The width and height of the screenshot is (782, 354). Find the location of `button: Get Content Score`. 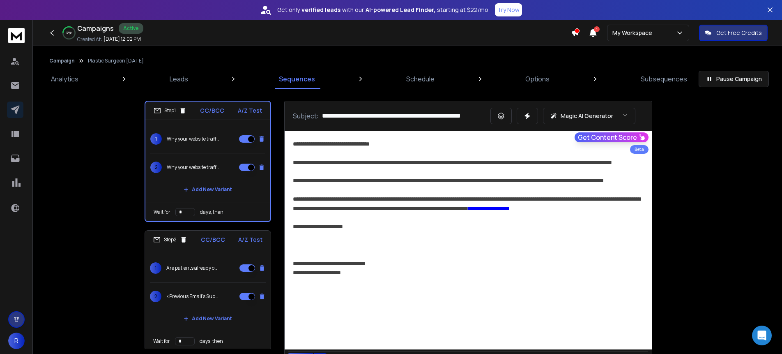

button: Get Content Score is located at coordinates (612, 137).